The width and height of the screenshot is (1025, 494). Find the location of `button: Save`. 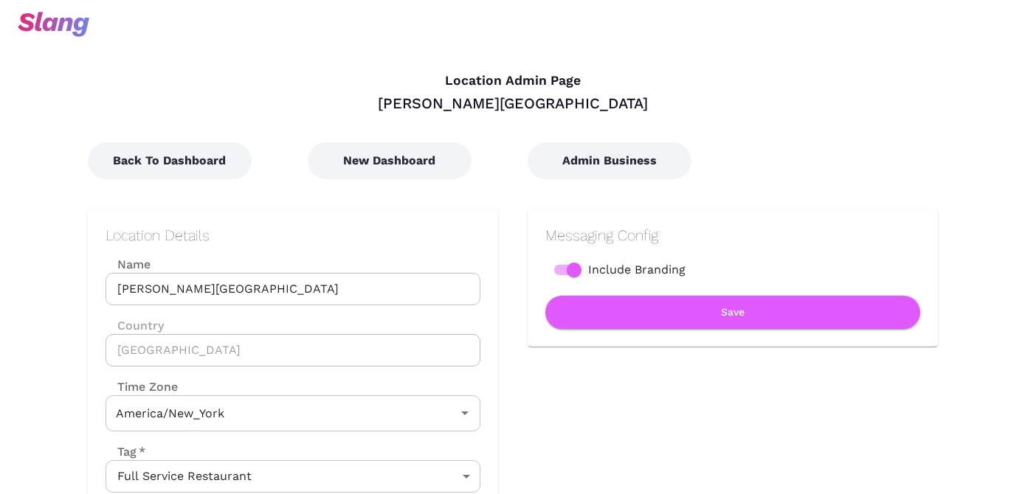

button: Save is located at coordinates (733, 312).